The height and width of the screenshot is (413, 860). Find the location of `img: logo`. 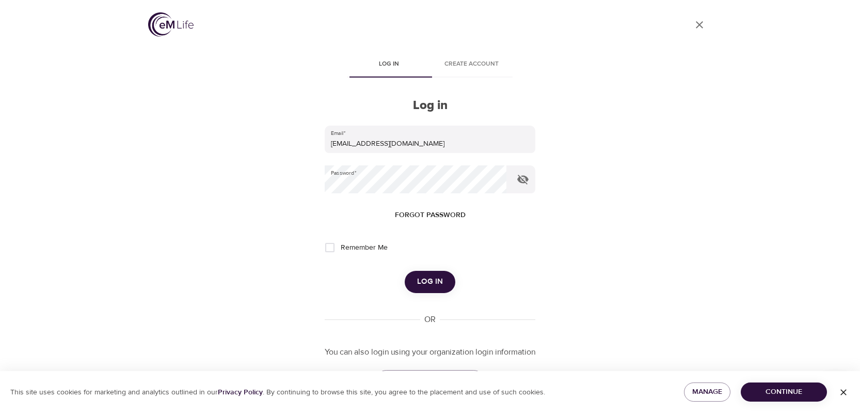

img: logo is located at coordinates (171, 24).